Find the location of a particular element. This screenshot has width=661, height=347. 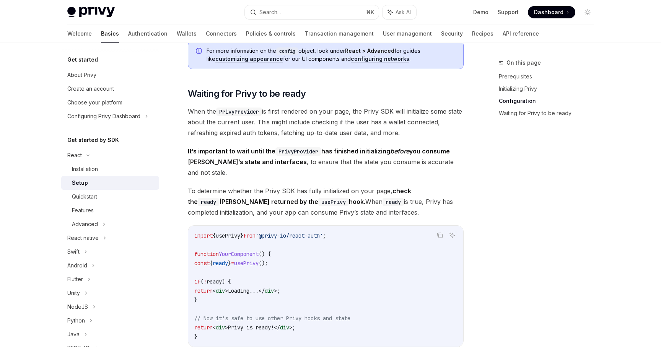

div: Android is located at coordinates (77, 266).